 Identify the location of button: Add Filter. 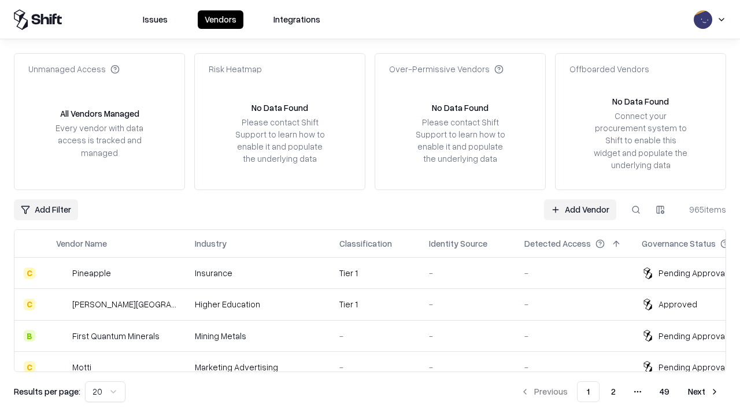
(46, 210).